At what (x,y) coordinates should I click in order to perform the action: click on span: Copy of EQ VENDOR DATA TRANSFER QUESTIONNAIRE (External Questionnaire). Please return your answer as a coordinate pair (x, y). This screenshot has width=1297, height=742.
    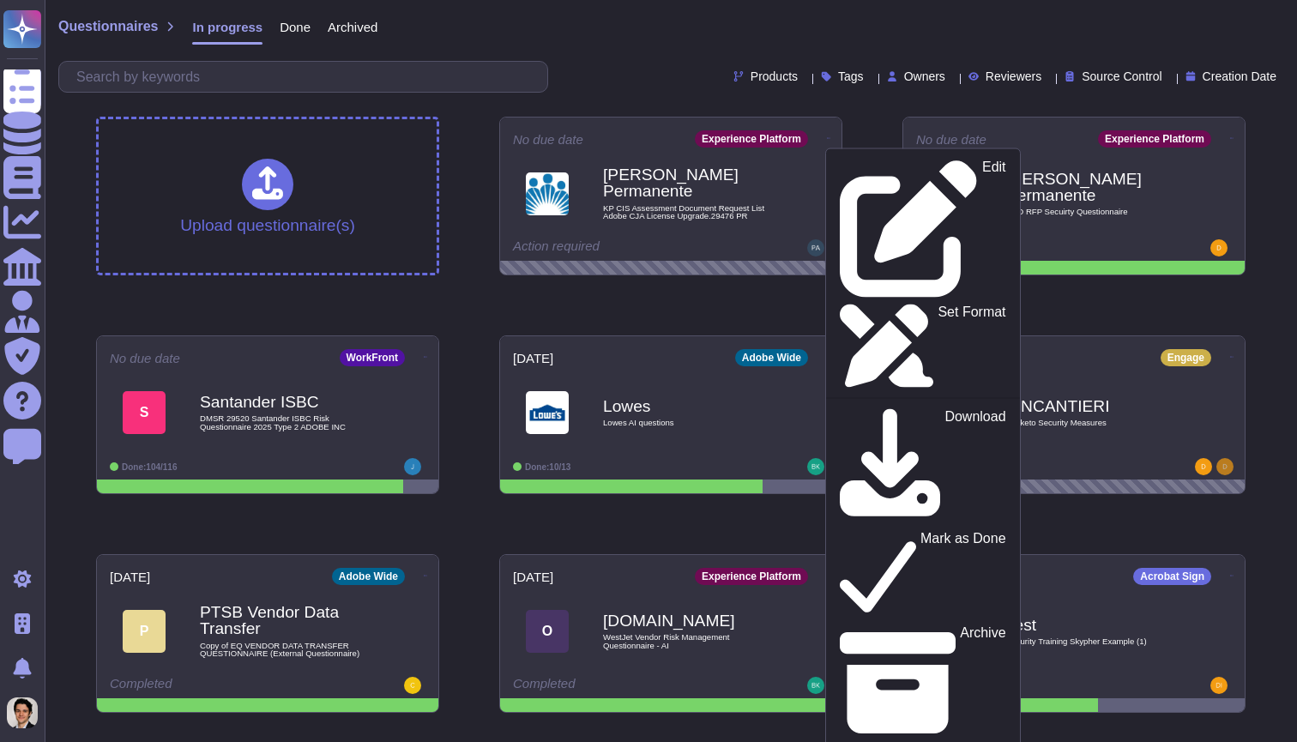
    Looking at the image, I should click on (286, 649).